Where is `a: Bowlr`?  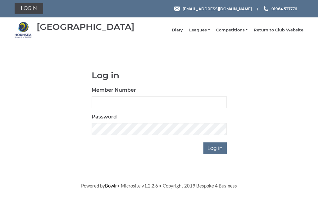 a: Bowlr is located at coordinates (111, 185).